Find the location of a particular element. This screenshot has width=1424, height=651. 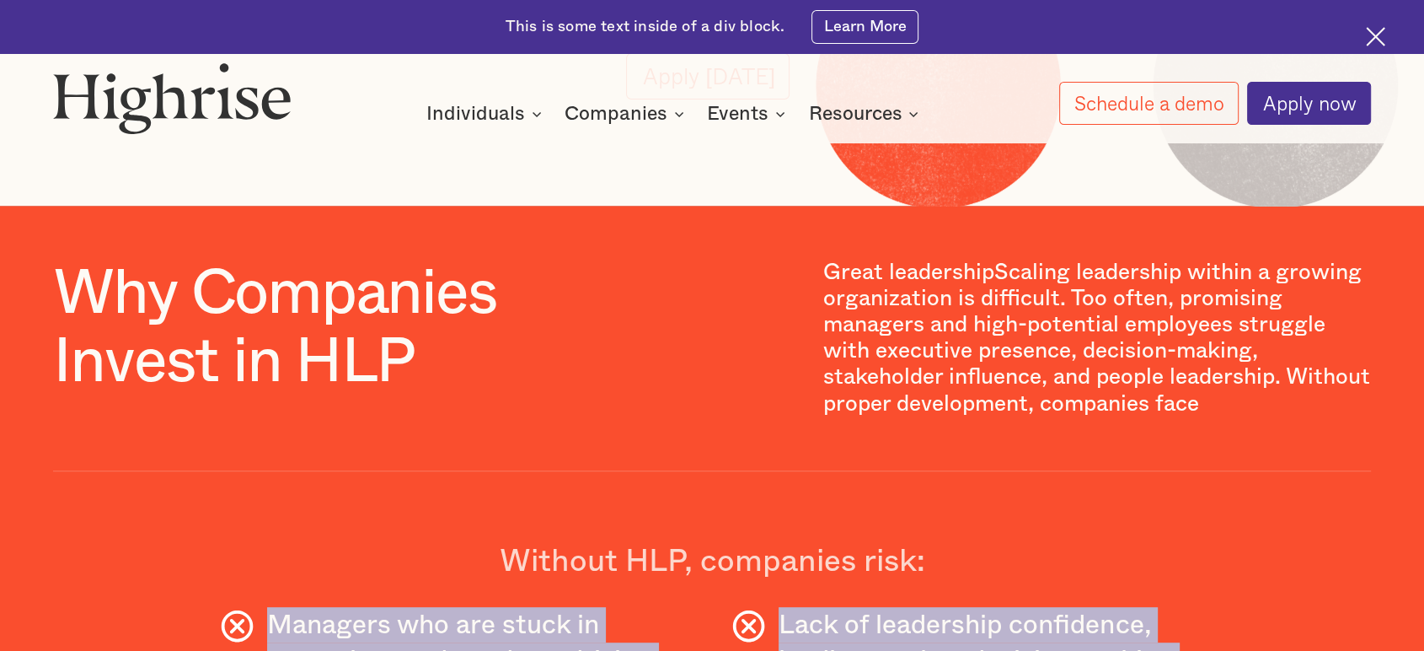

img: Highrise logo is located at coordinates (172, 98).